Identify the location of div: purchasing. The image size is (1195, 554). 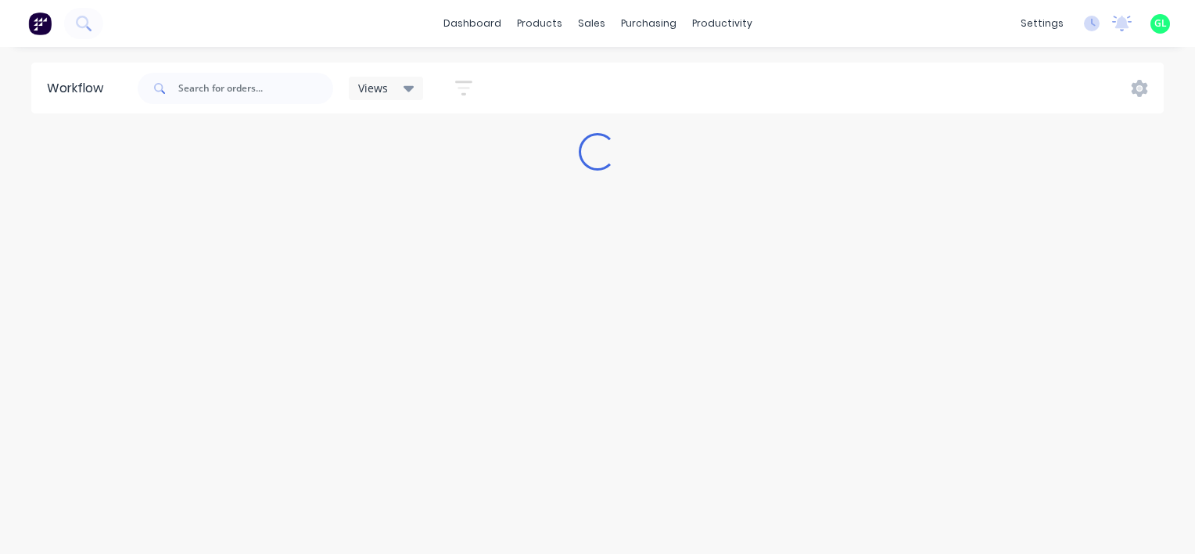
(648, 23).